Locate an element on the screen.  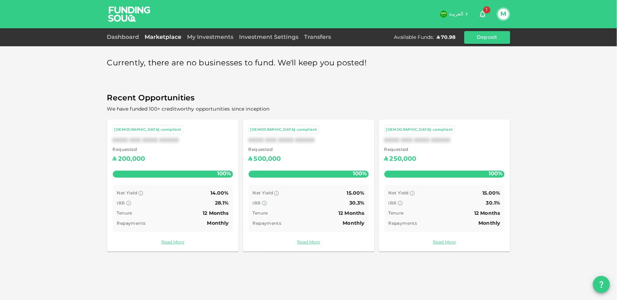
img: flag-sa.b9a346574cdc8950dd34b50780441f57.svg is located at coordinates (444, 14).